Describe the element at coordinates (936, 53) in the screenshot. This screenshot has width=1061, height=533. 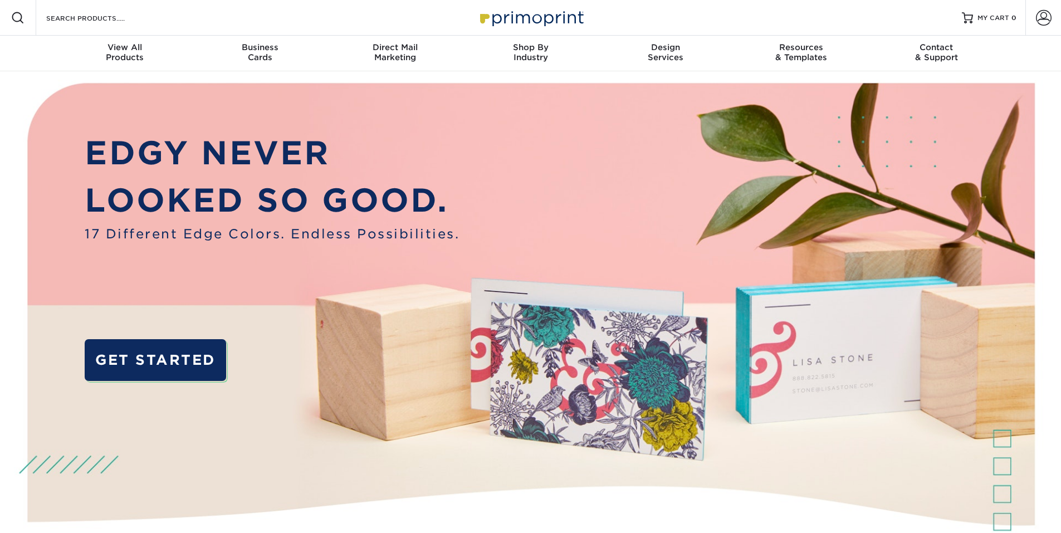
I see `a: Contact& Support` at that location.